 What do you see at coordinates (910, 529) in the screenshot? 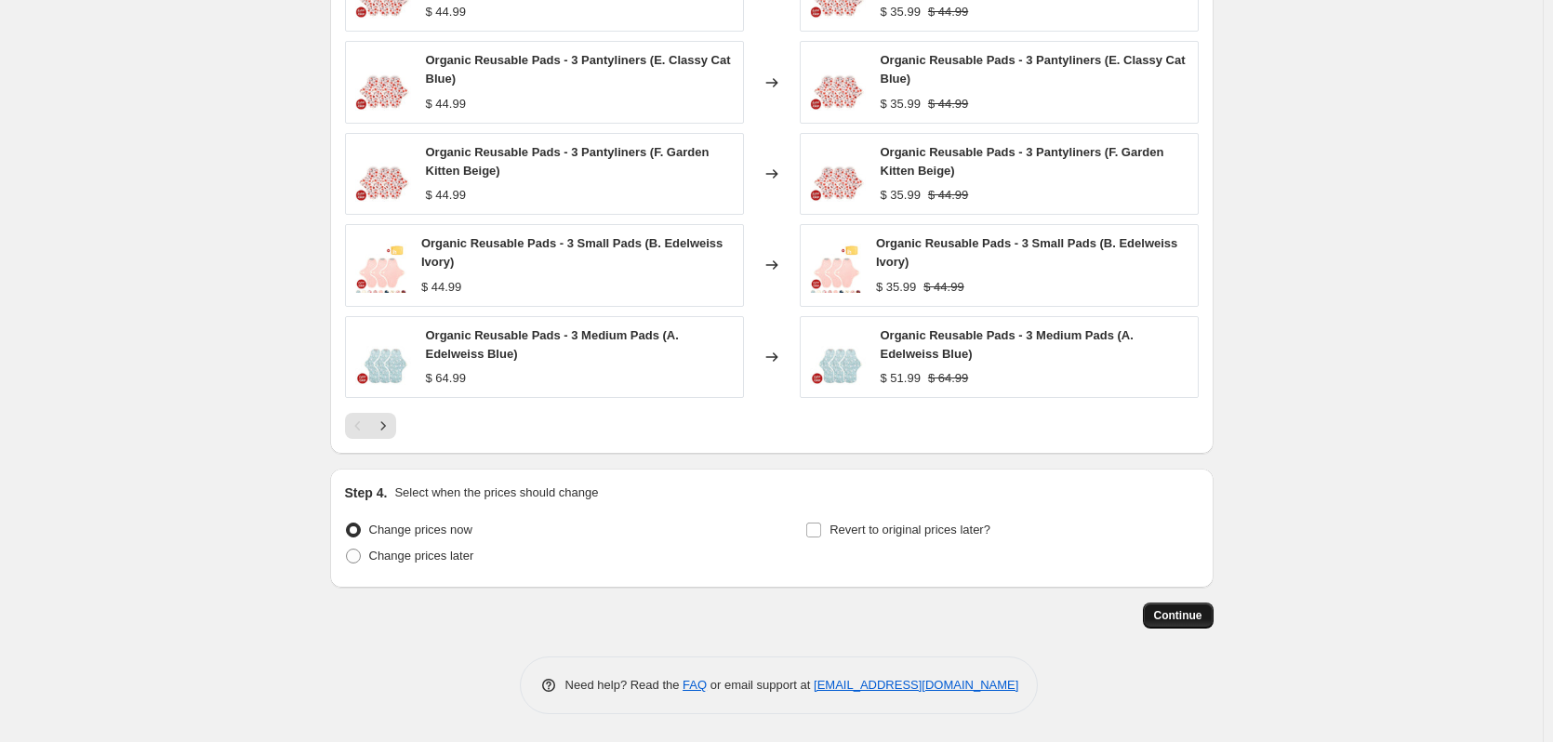
I see `span: Revert to original prices later?` at bounding box center [910, 529].